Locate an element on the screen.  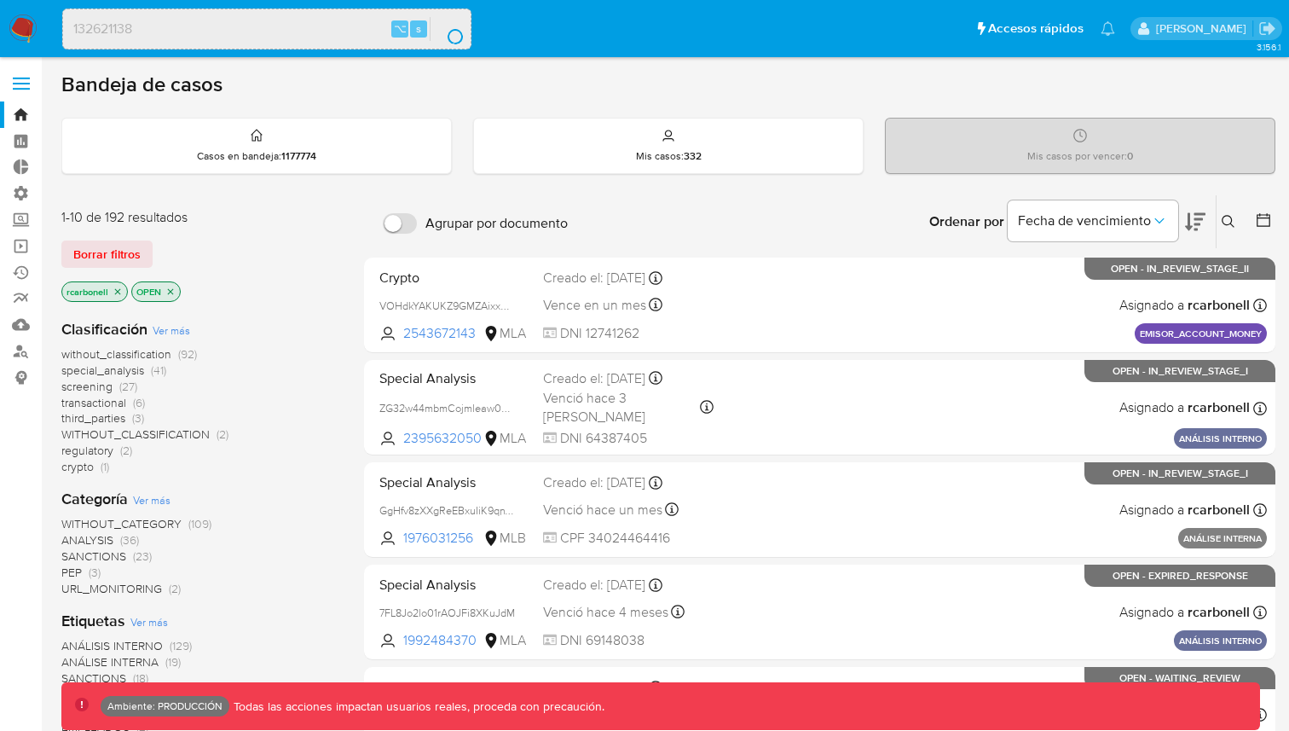
p: ramiro.carbonell@mercadolibre.com.co is located at coordinates (1204, 28).